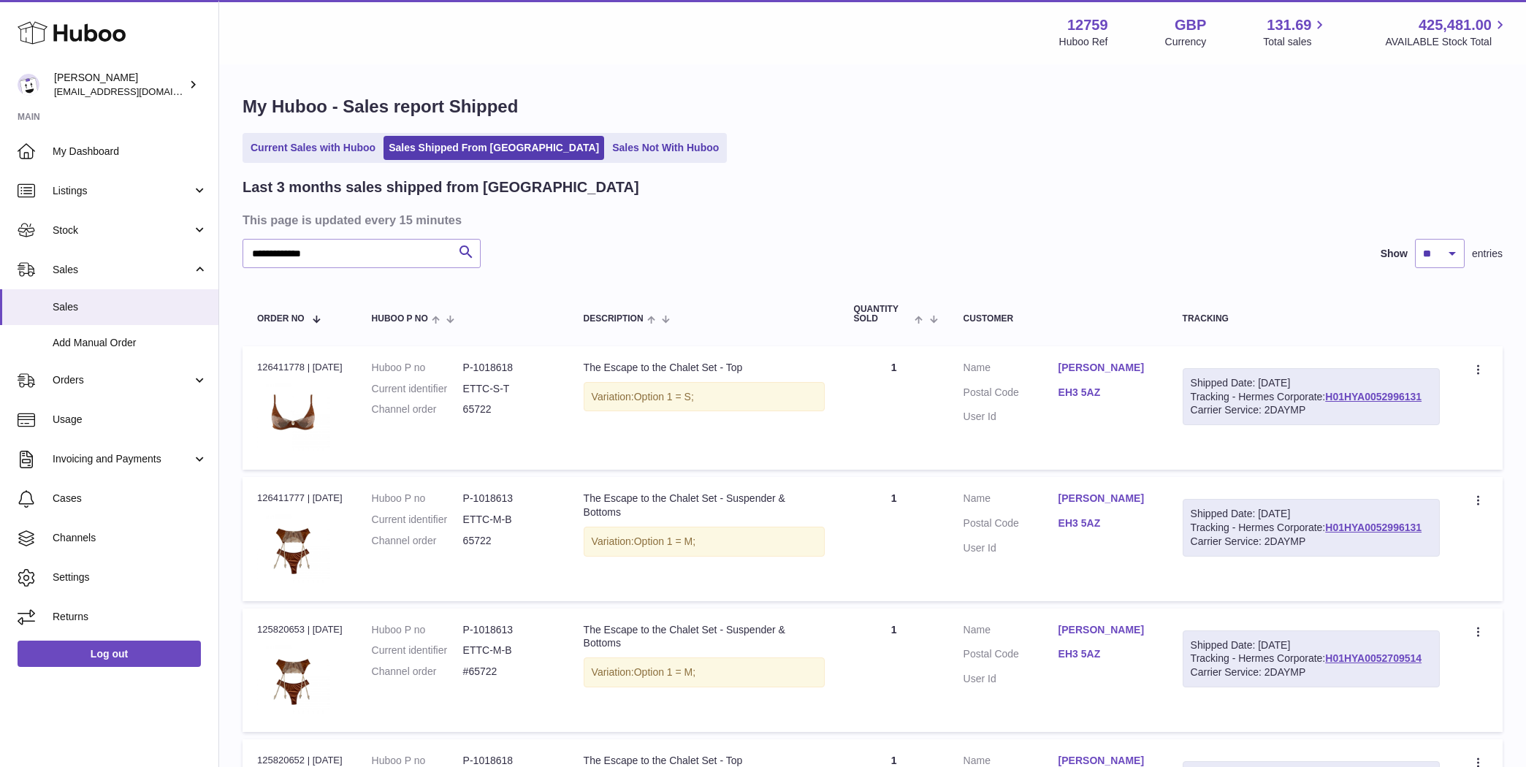 The image size is (1526, 767). Describe the element at coordinates (1295, 42) in the screenshot. I see `span: Total sales` at that location.